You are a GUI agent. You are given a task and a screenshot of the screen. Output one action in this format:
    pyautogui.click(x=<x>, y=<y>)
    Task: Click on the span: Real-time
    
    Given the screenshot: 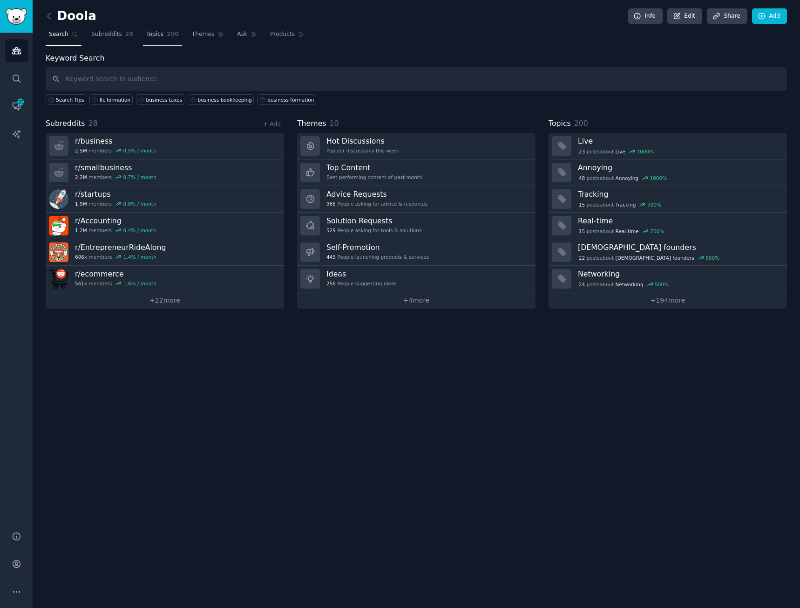 What is the action you would take?
    pyautogui.click(x=628, y=231)
    